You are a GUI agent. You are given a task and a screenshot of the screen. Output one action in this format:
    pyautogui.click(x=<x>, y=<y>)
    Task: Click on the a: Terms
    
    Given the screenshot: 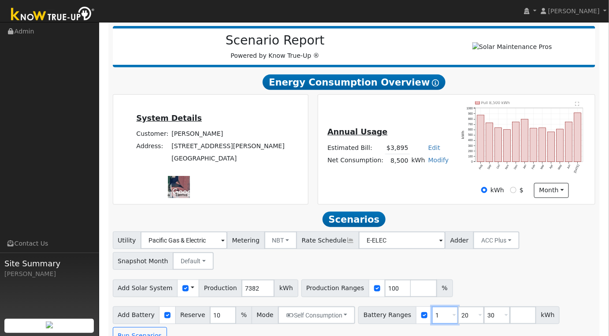 What is the action you would take?
    pyautogui.click(x=181, y=194)
    